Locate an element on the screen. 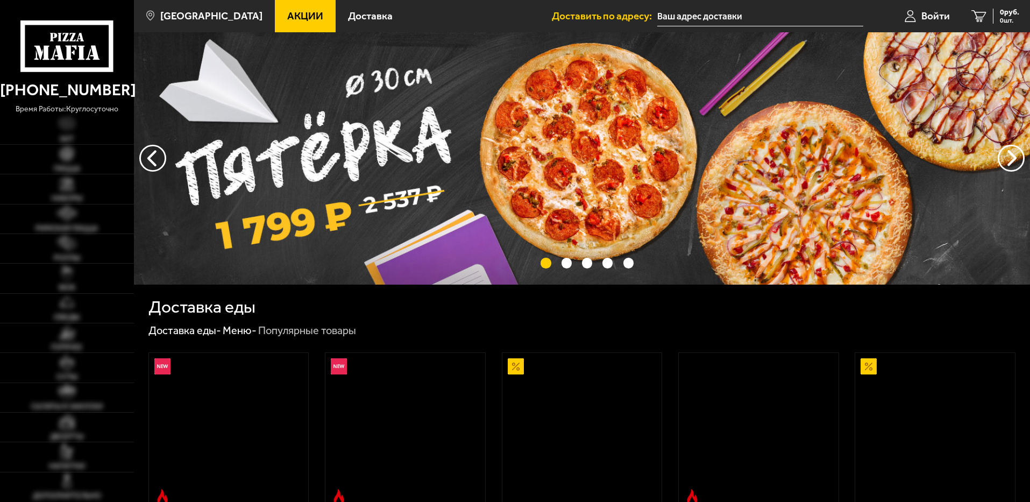 The width and height of the screenshot is (1030, 502). a: Меню- is located at coordinates (239, 330).